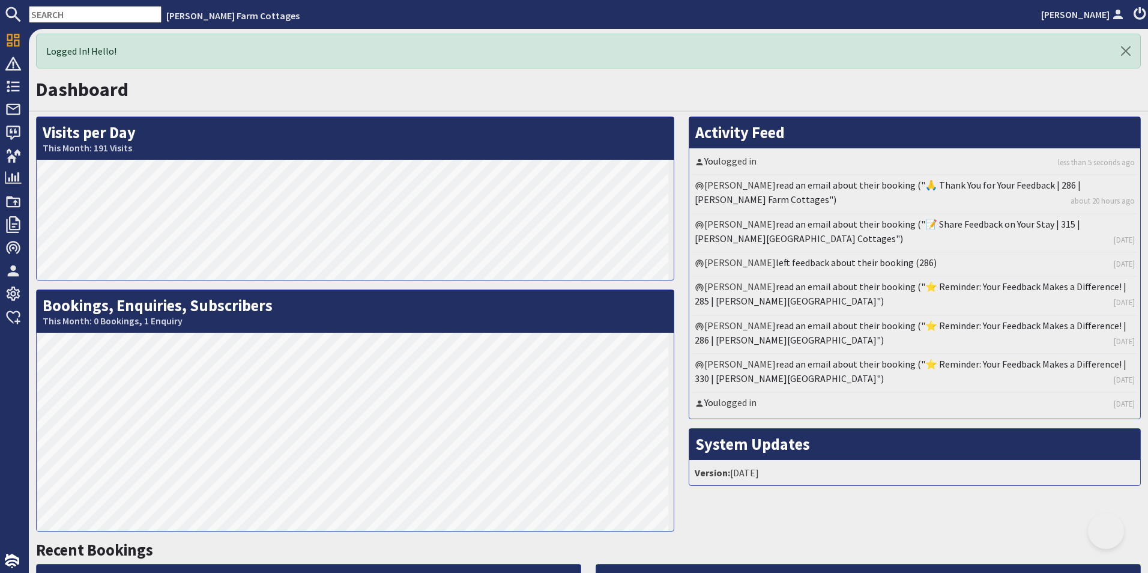 Image resolution: width=1148 pixels, height=573 pixels. Describe the element at coordinates (355, 138) in the screenshot. I see `h2: Visits per Day` at that location.